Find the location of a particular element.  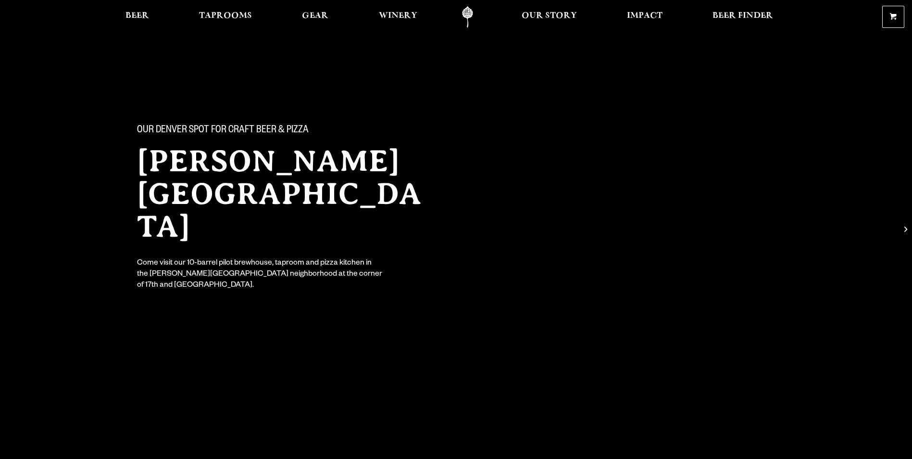

a: Gear is located at coordinates (315, 17).